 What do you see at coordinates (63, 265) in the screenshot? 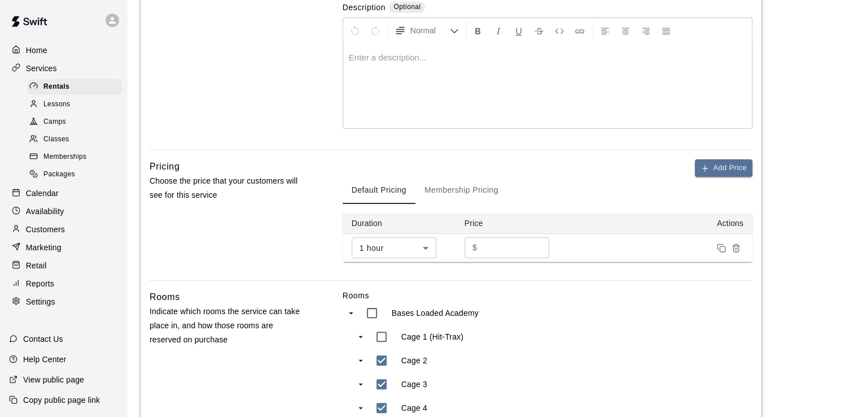
I see `a: Retail` at bounding box center [63, 265].